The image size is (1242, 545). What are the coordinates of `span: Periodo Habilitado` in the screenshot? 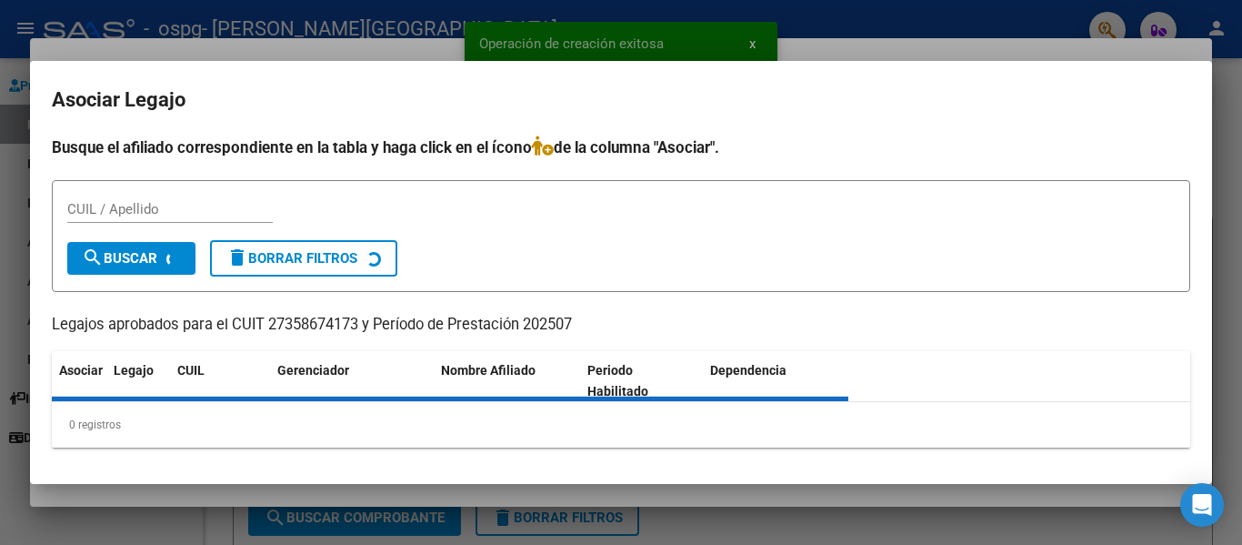 It's located at (617, 380).